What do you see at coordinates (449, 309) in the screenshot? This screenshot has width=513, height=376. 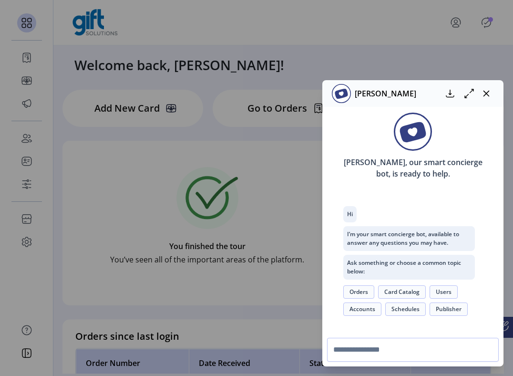 I see `button: Publisher` at bounding box center [449, 309].